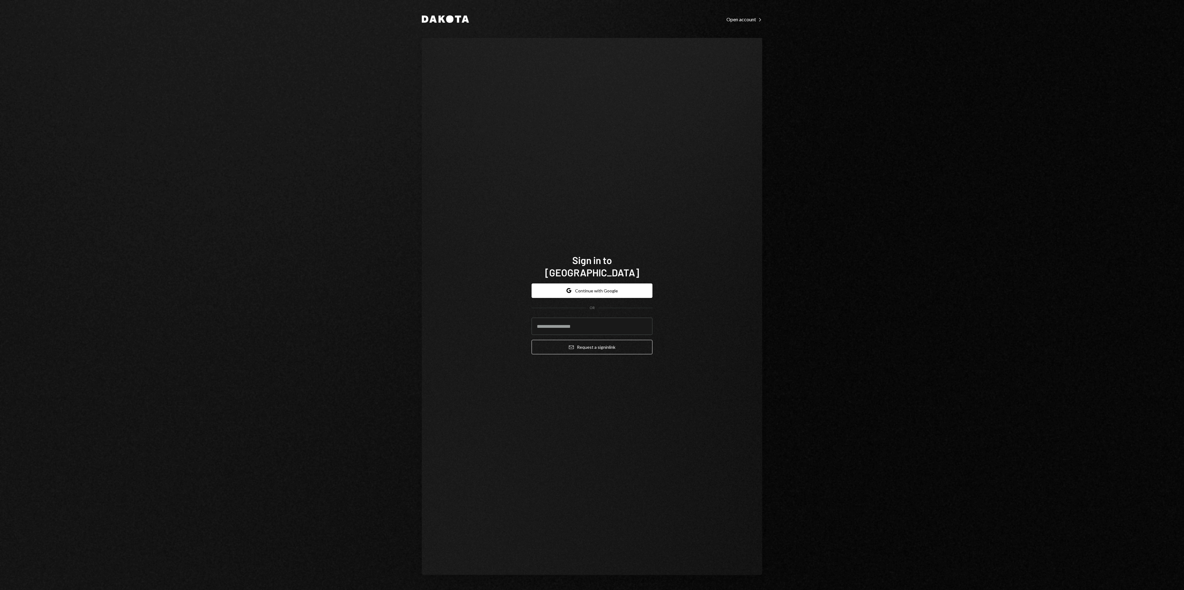  What do you see at coordinates (744, 19) in the screenshot?
I see `a: Open account` at bounding box center [744, 19].